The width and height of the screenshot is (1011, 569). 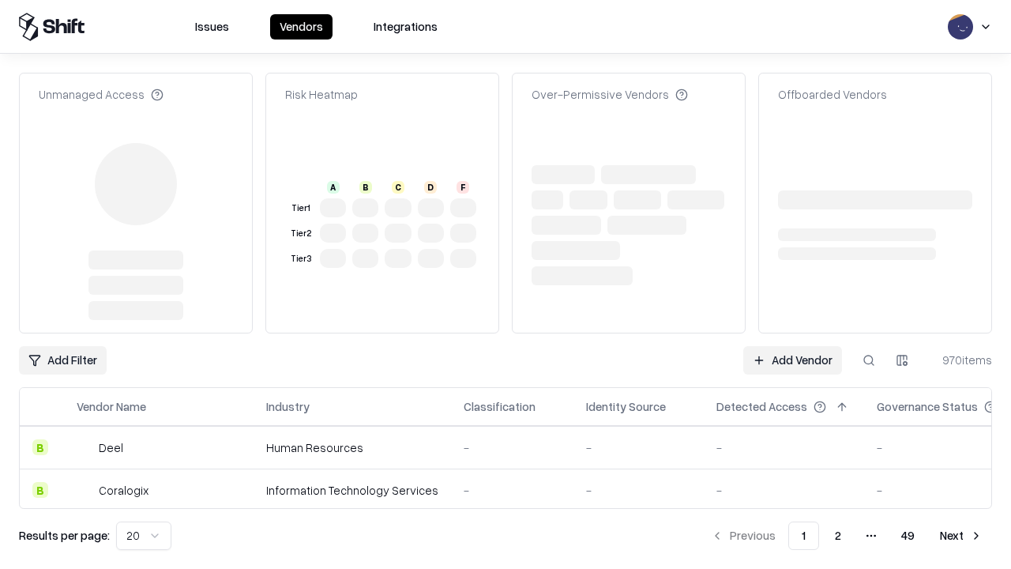 What do you see at coordinates (301, 233) in the screenshot?
I see `div: Tier 2` at bounding box center [301, 233].